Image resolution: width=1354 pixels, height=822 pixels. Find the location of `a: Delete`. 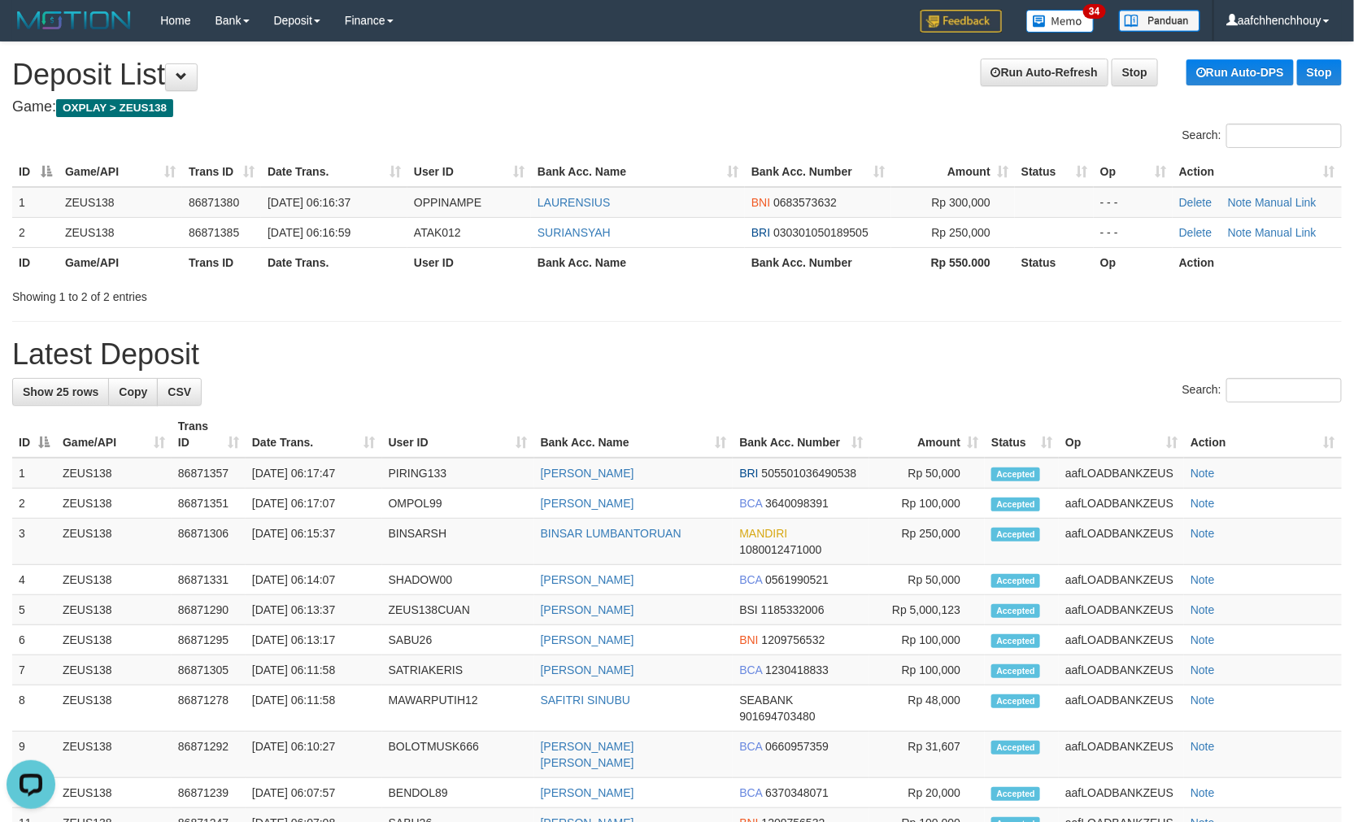

a: Delete is located at coordinates (1195, 232).